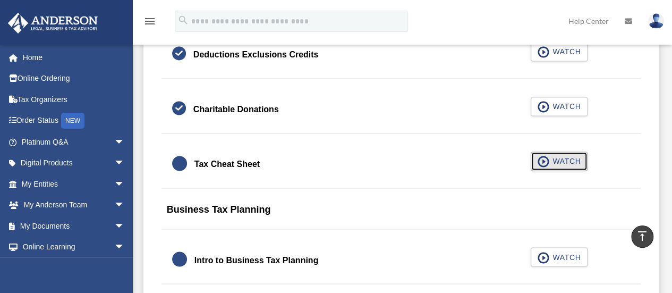 The image size is (672, 293). Describe the element at coordinates (74, 184) in the screenshot. I see `a: My Entitiesarrow_drop_down` at that location.